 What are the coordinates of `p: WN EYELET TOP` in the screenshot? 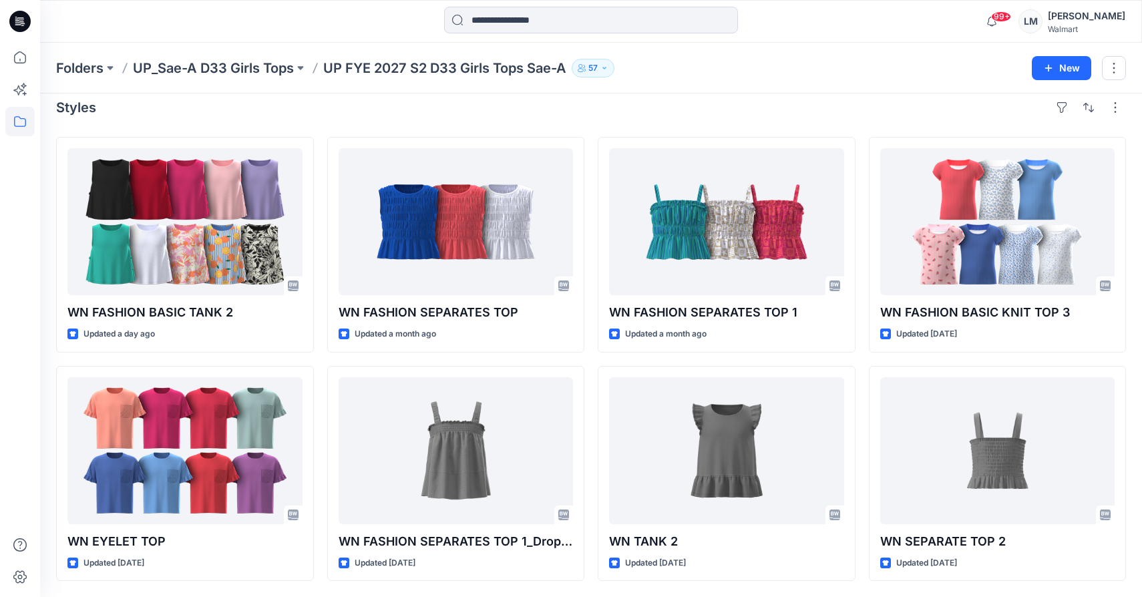 It's located at (185, 542).